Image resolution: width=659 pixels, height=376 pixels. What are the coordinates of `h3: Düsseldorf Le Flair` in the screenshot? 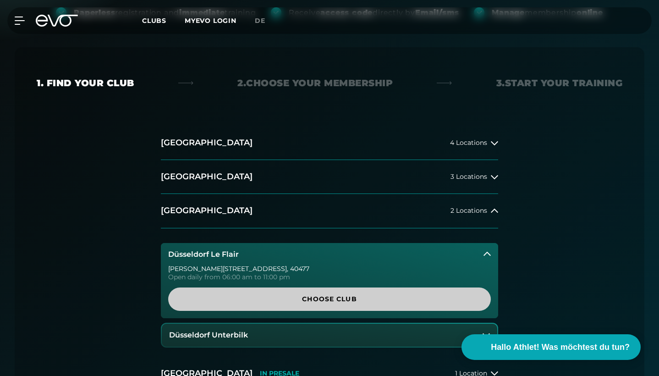 It's located at (203, 254).